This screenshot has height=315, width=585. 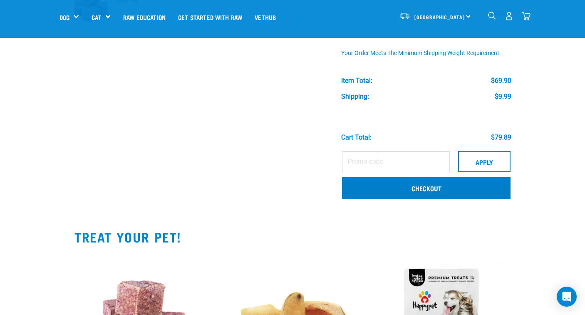 What do you see at coordinates (210, 17) in the screenshot?
I see `a: Get started with Raw` at bounding box center [210, 17].